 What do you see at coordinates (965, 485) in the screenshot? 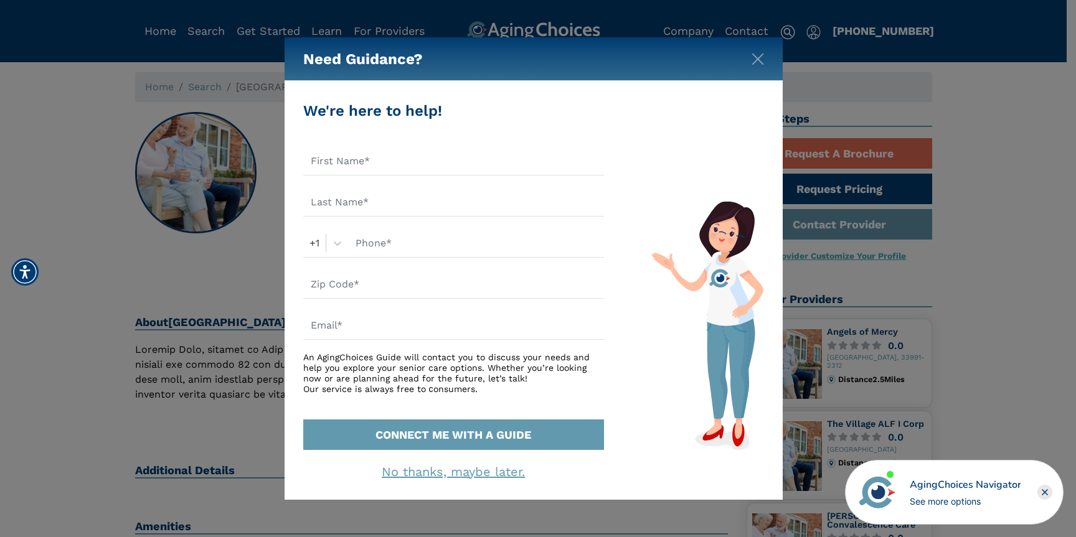
I see `div: AgingChoices Navigator` at bounding box center [965, 485].